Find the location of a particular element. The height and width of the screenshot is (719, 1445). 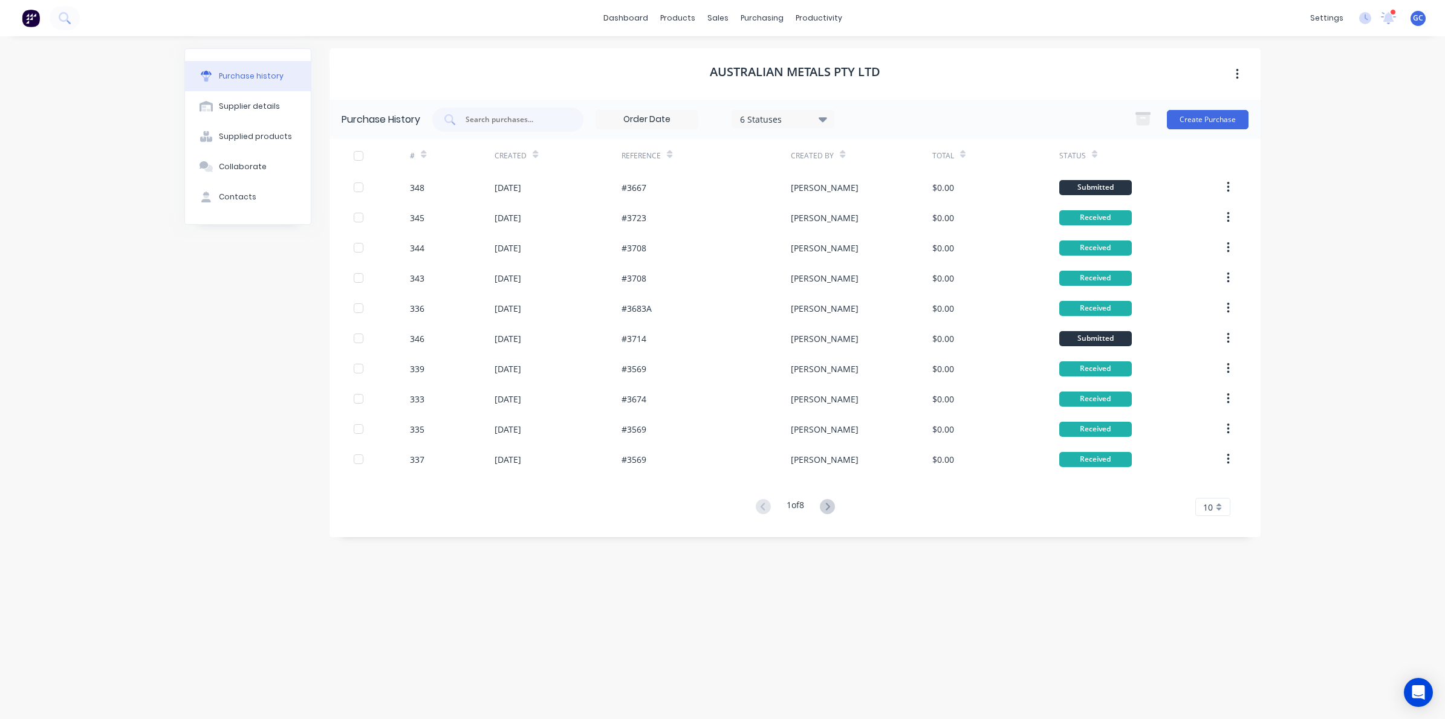

div: 335 is located at coordinates (417, 429).